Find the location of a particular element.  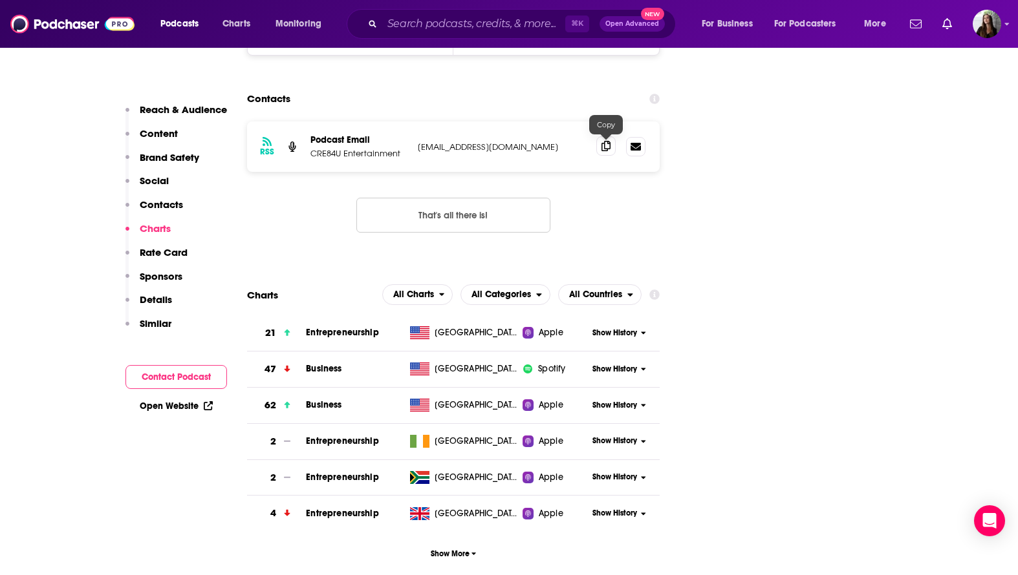

span: Show More is located at coordinates (453, 554).